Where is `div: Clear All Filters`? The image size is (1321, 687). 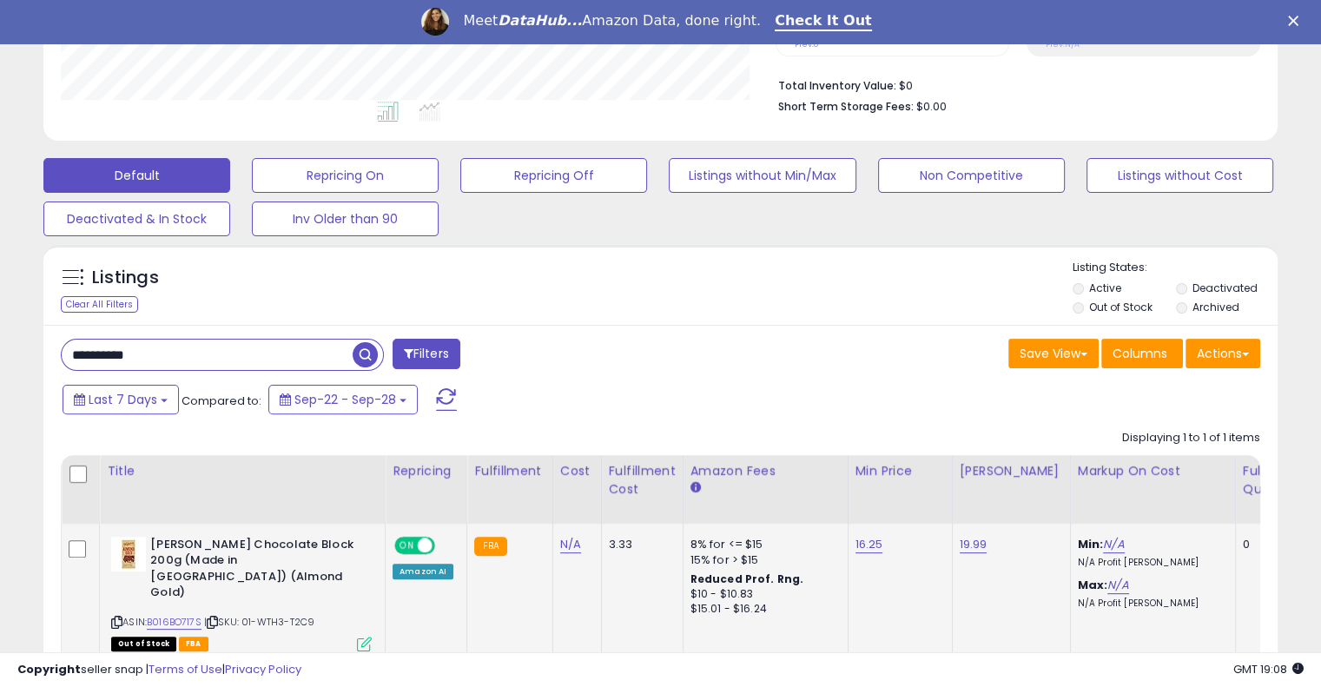 div: Clear All Filters is located at coordinates (99, 304).